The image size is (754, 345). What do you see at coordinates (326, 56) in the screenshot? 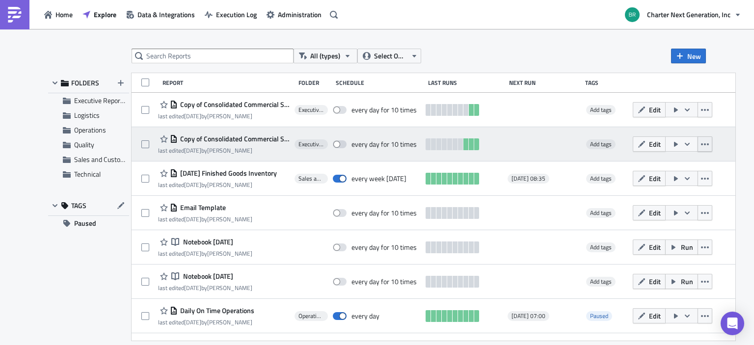
I see `button: All (types)` at bounding box center [326, 56].